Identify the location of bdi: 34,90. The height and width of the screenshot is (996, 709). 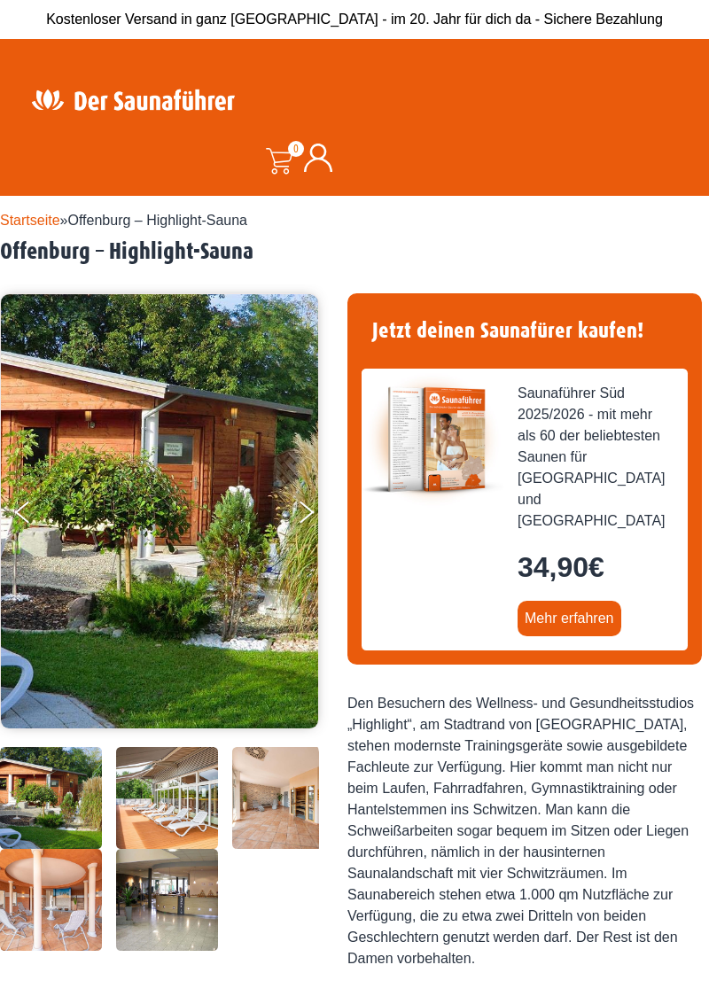
(561, 567).